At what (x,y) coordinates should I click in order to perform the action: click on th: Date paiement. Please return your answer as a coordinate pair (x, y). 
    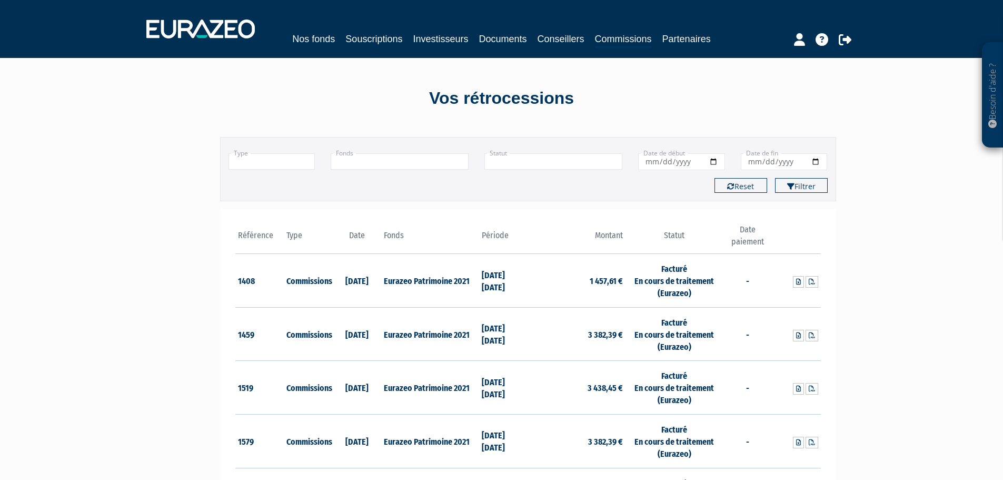
    Looking at the image, I should click on (747, 239).